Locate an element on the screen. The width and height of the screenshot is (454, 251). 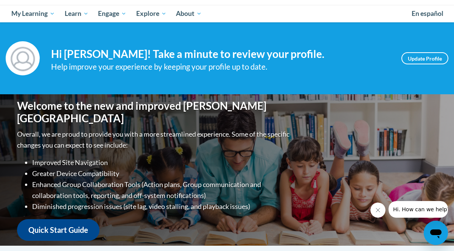
img: Profile Image is located at coordinates (23, 58).